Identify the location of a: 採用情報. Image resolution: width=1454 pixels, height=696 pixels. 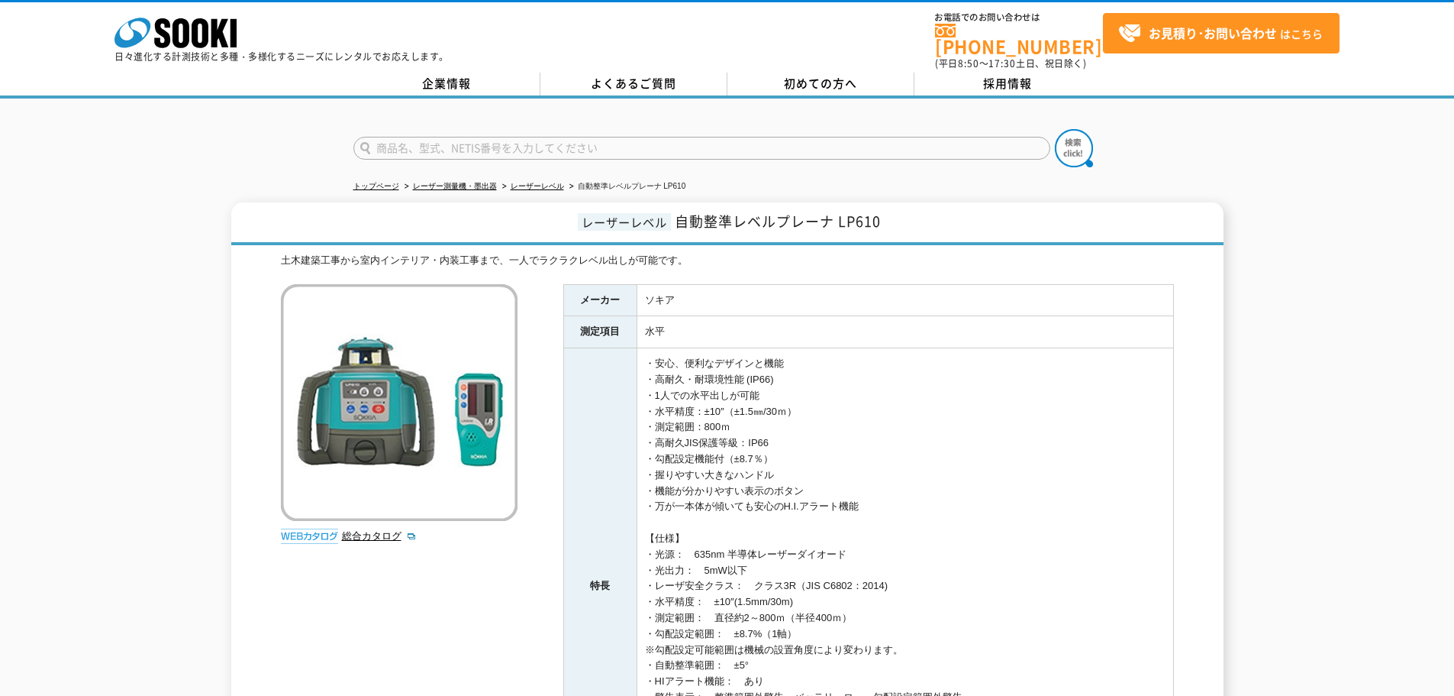
(1008, 84).